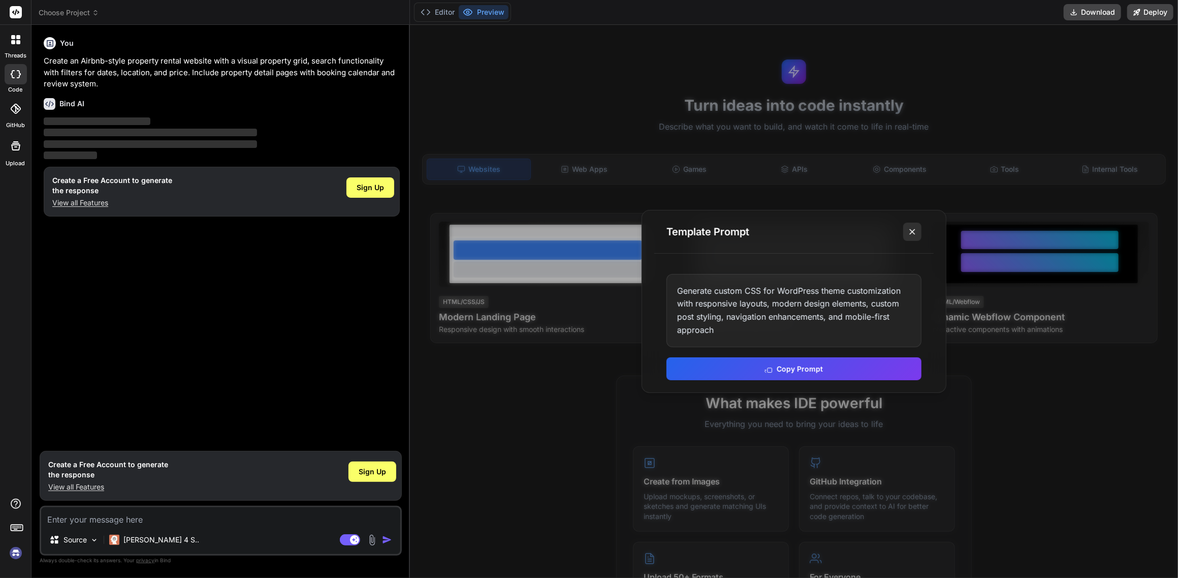 The height and width of the screenshot is (578, 1178). What do you see at coordinates (437, 12) in the screenshot?
I see `button: Editor` at bounding box center [437, 12].